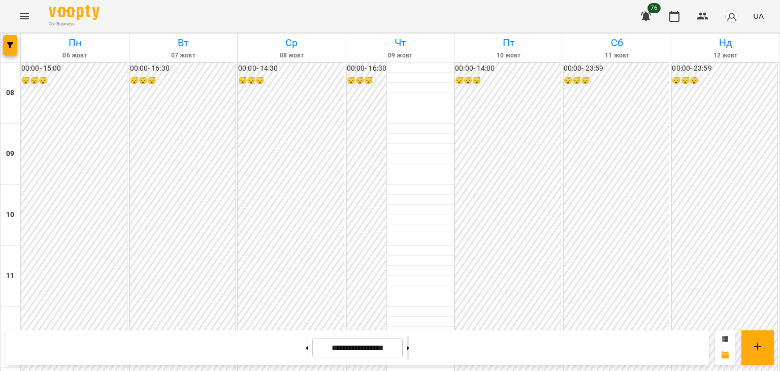  Describe the element at coordinates (508, 69) in the screenshot. I see `h6: 00:00 - 14:00` at that location.